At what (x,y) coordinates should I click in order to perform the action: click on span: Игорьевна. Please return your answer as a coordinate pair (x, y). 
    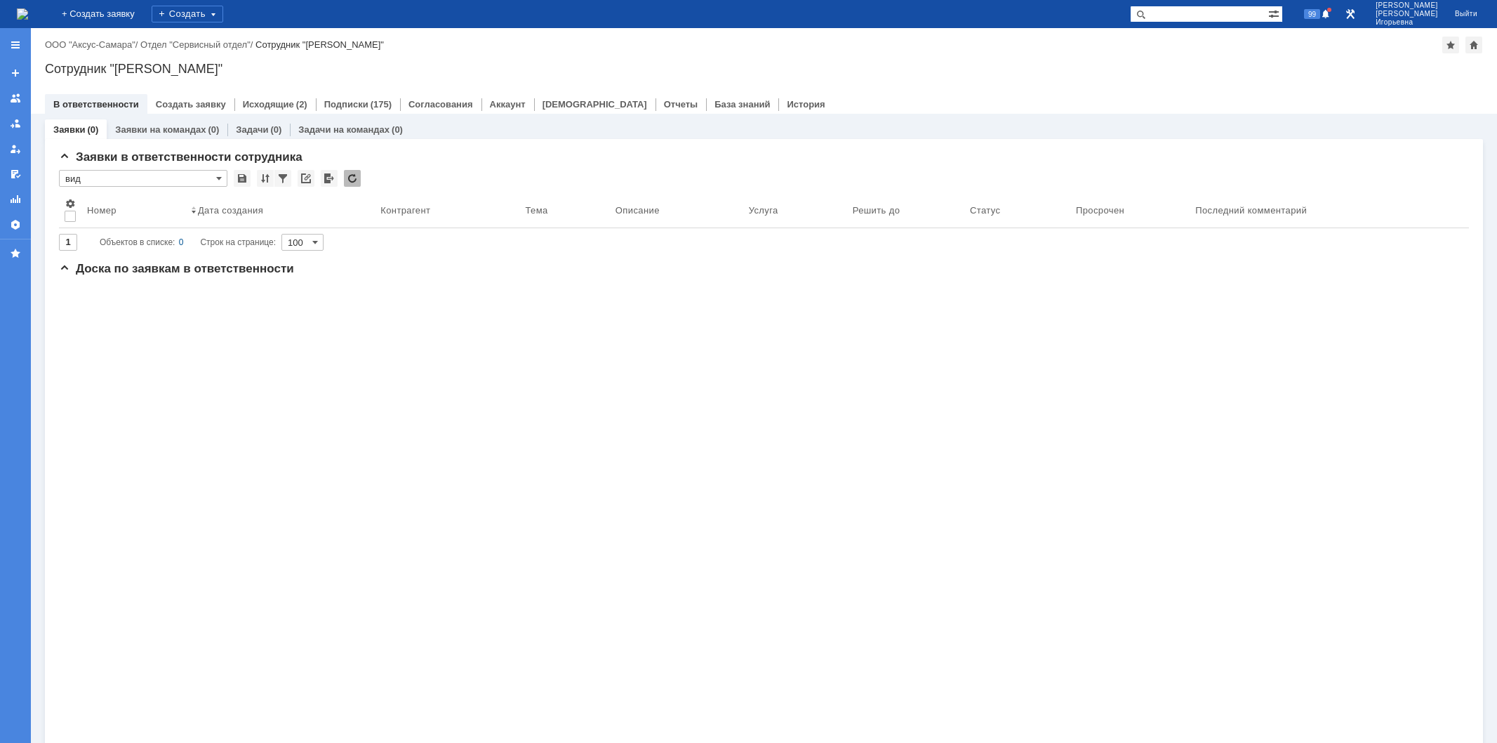
    Looking at the image, I should click on (1407, 22).